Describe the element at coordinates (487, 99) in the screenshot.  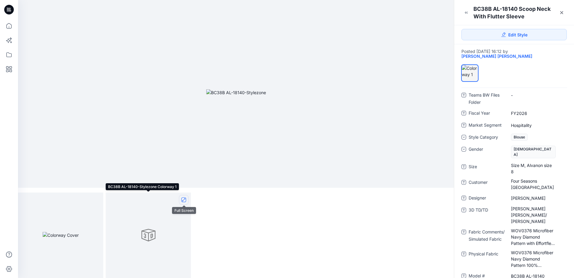
I see `span: Teams BW Files Folder` at that location.